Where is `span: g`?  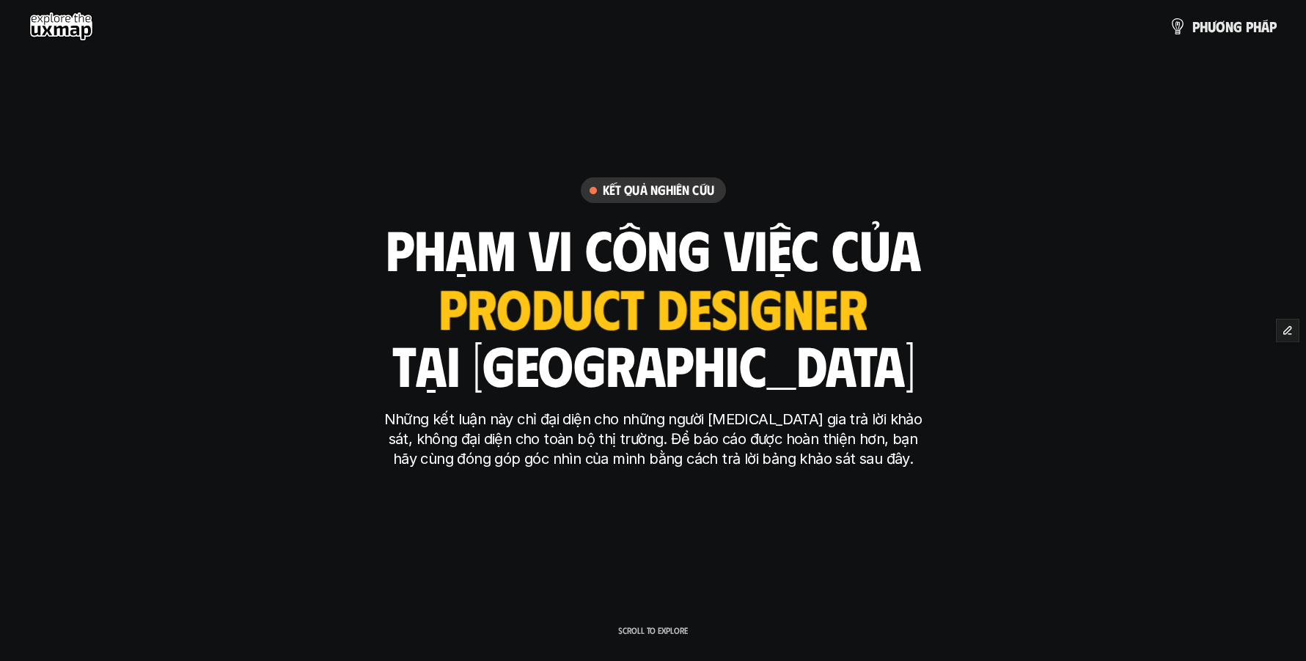 span: g is located at coordinates (1238, 26).